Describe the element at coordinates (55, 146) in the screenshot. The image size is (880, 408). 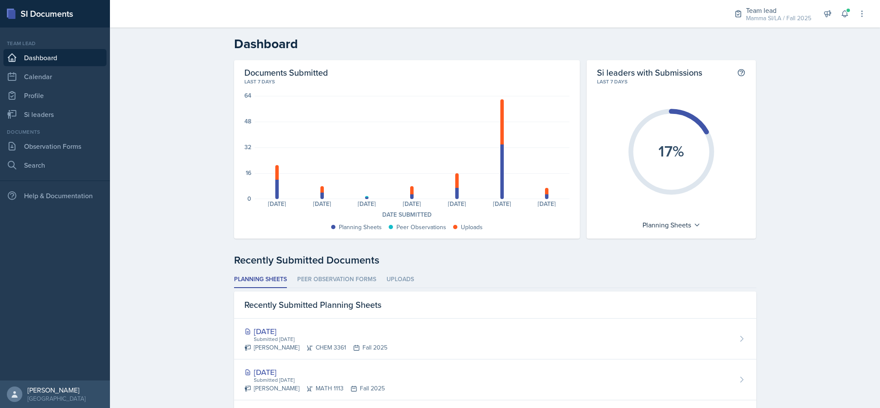
I see `a: Observation Forms` at that location.